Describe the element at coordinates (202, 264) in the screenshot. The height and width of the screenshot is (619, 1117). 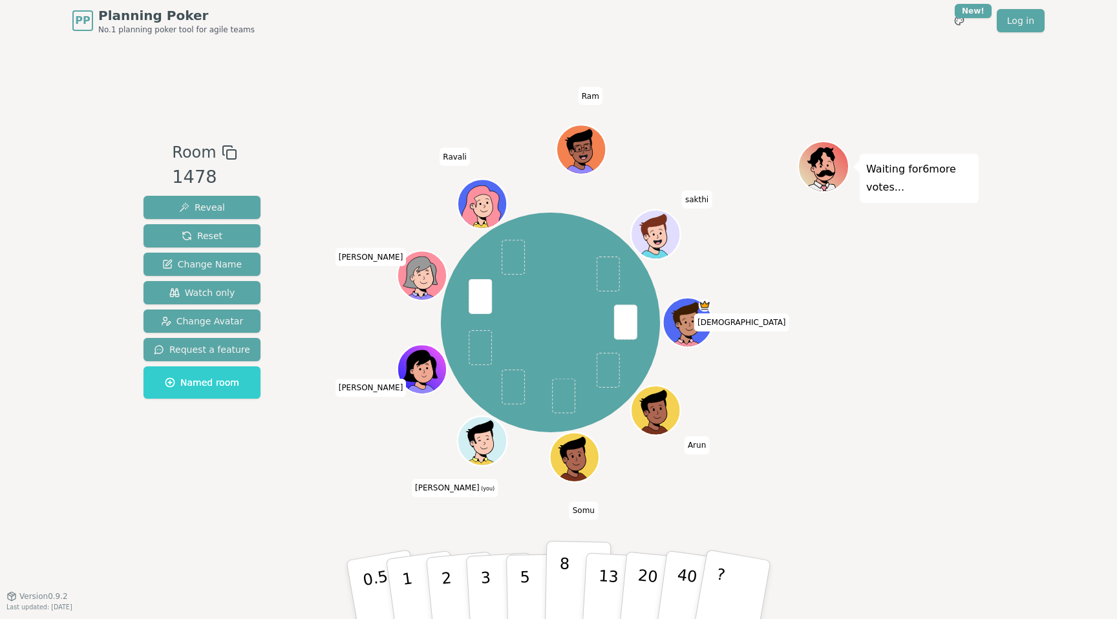
I see `button: Change Name` at that location.